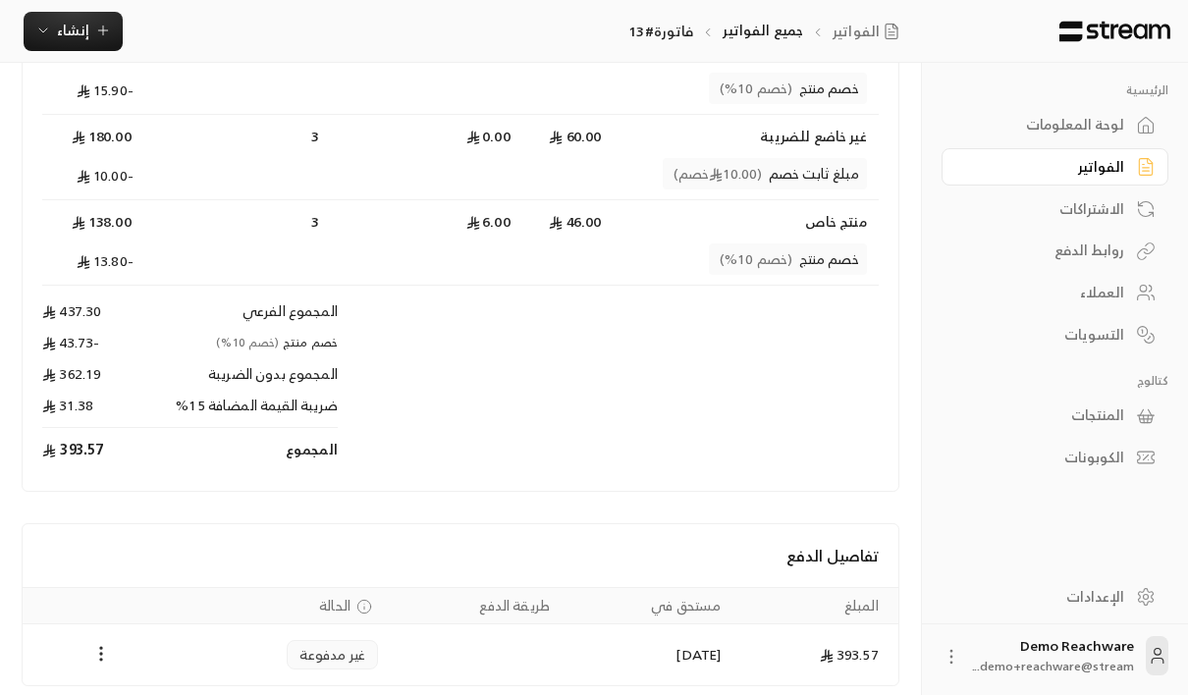 Image resolution: width=1188 pixels, height=695 pixels. What do you see at coordinates (1045, 335) in the screenshot?
I see `div: التسويات` at bounding box center [1045, 335].